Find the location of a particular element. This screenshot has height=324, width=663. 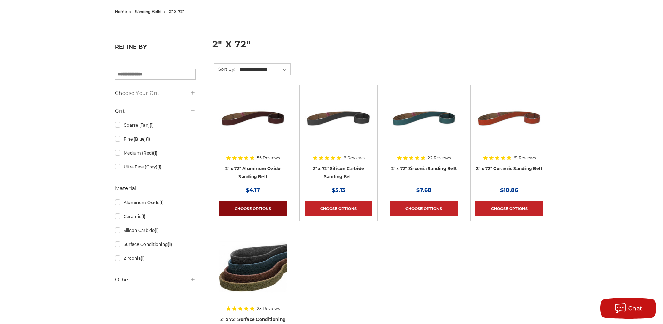

img: 2" x 72" Silicon Carbide File Belt is located at coordinates (339, 118).